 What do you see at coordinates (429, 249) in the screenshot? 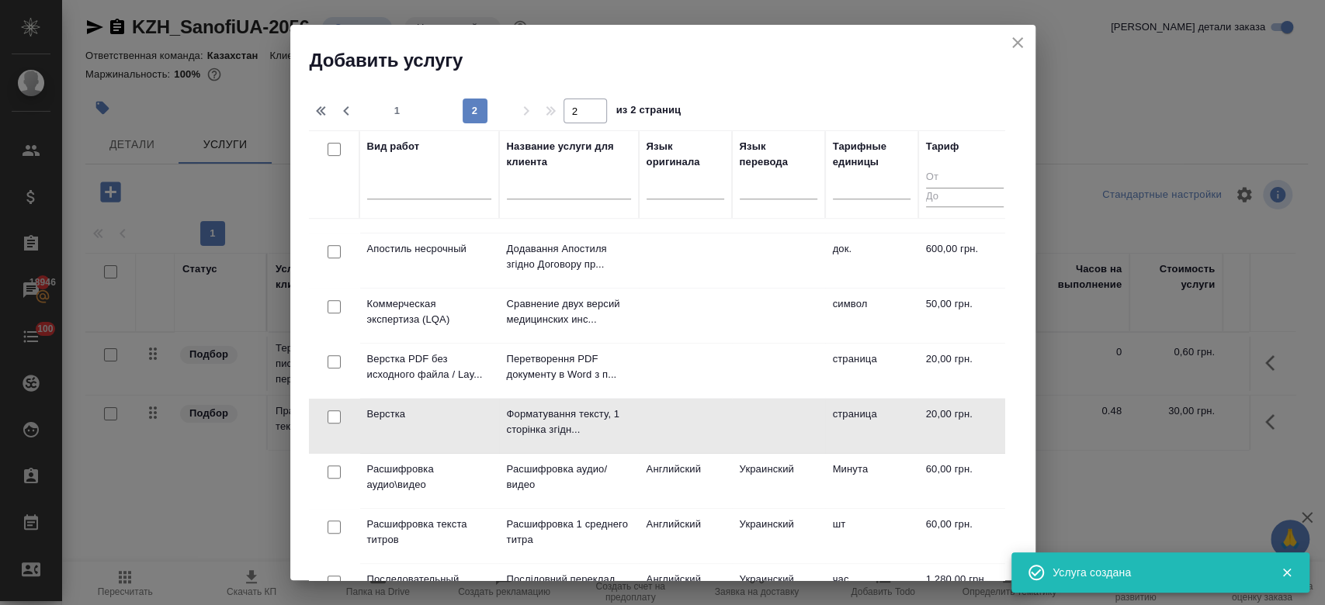
I see `p: Апостиль несрочный` at bounding box center [429, 249].